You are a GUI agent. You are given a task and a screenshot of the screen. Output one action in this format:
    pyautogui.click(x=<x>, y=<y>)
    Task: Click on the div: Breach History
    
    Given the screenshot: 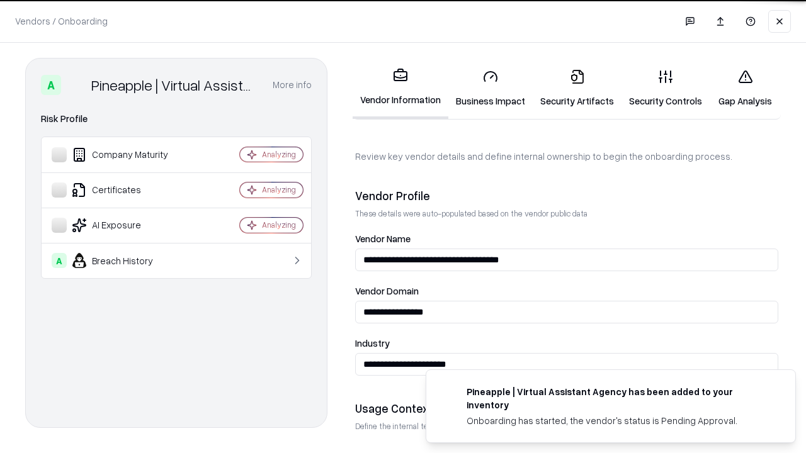 What is the action you would take?
    pyautogui.click(x=126, y=261)
    